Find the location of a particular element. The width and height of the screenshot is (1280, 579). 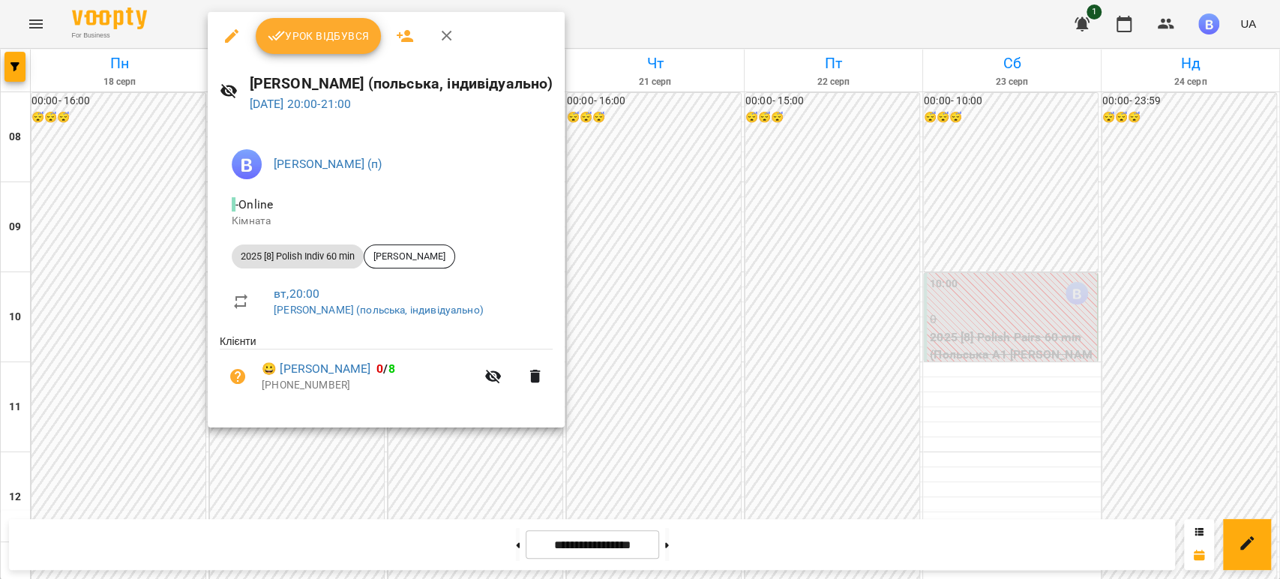

span: 8 is located at coordinates (391, 368).